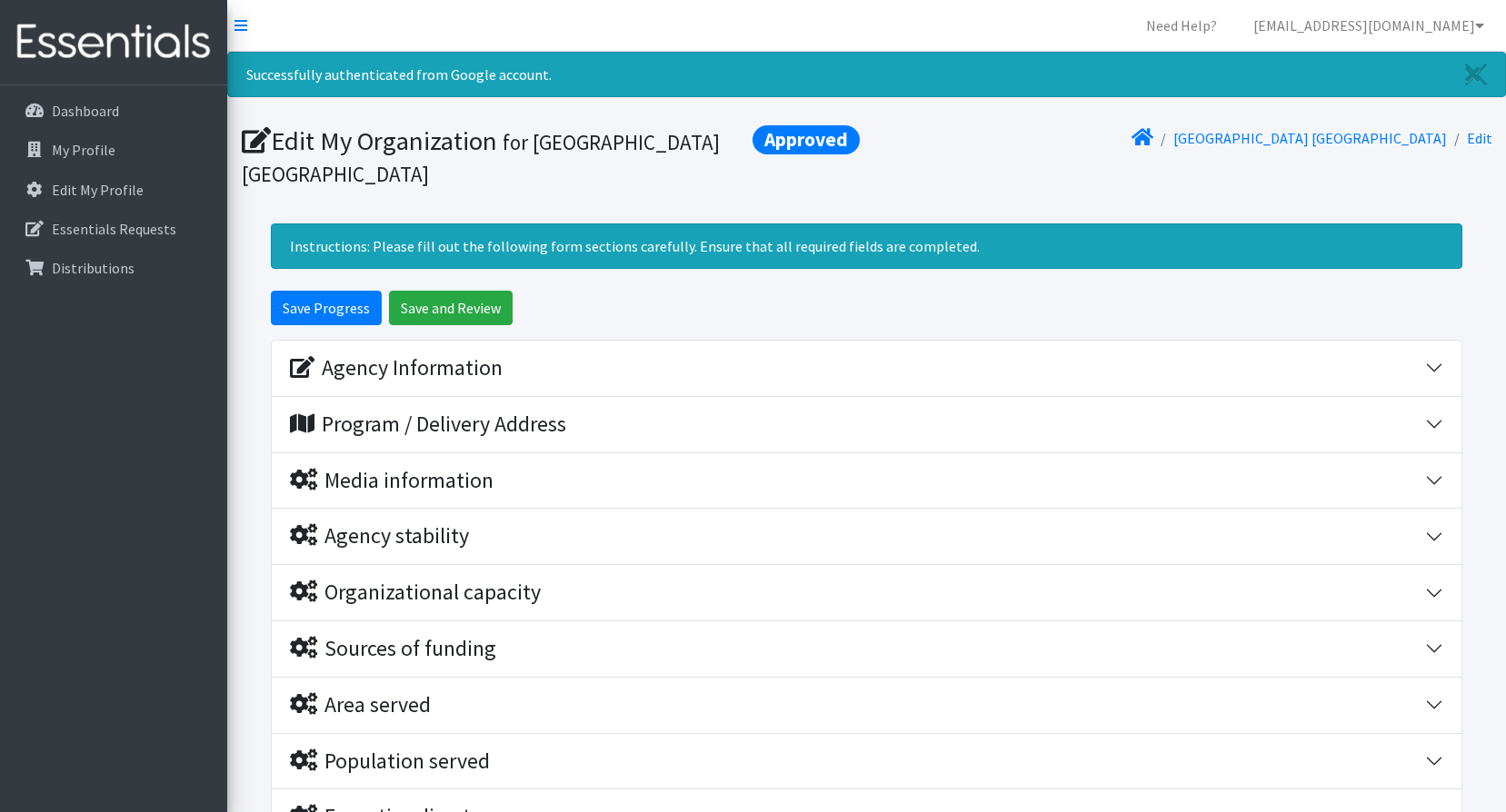  I want to click on button: Organizational capacity, so click(865, 592).